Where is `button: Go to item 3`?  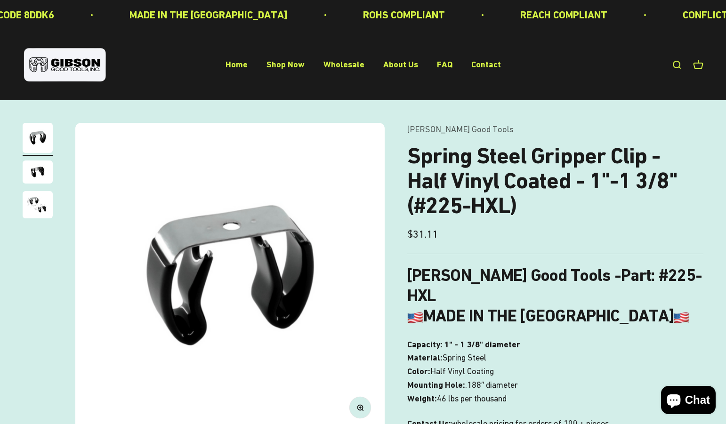 button: Go to item 3 is located at coordinates (38, 206).